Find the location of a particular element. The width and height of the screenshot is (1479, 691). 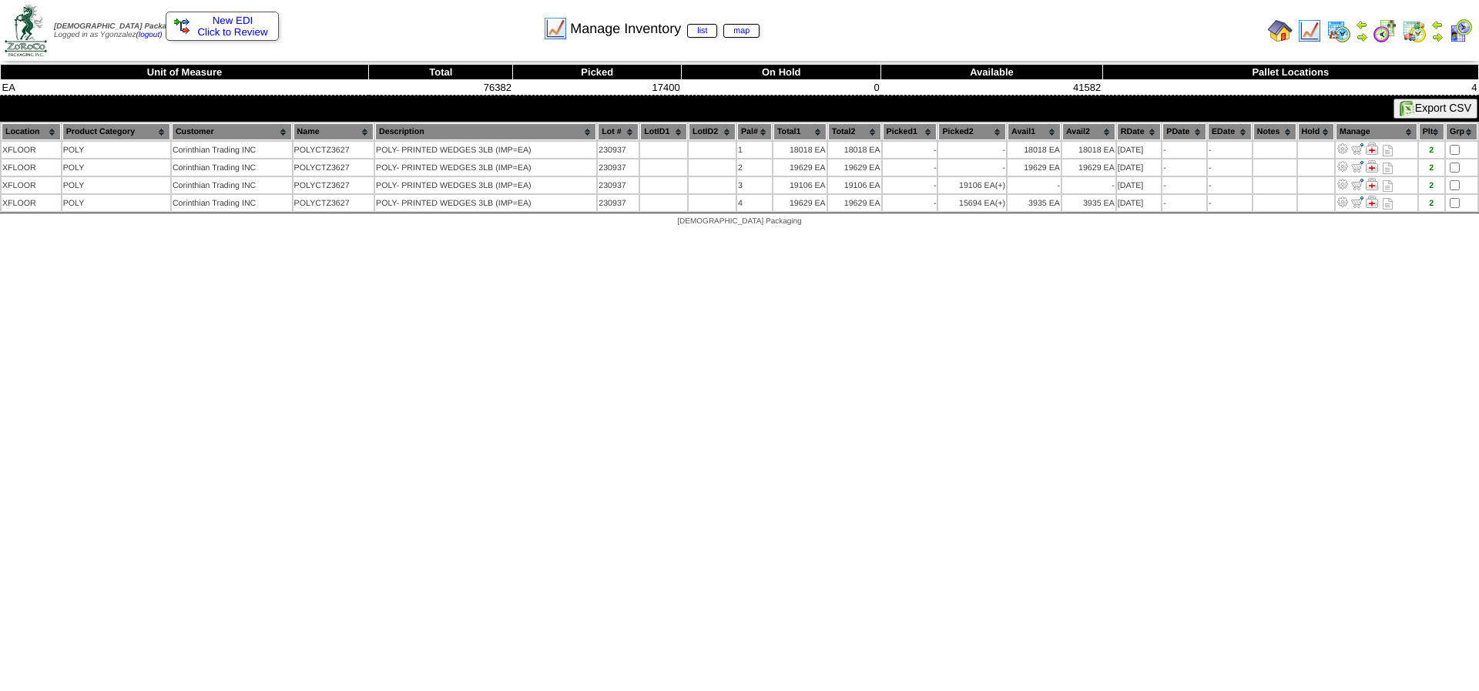

th: Grp is located at coordinates (1462, 132).